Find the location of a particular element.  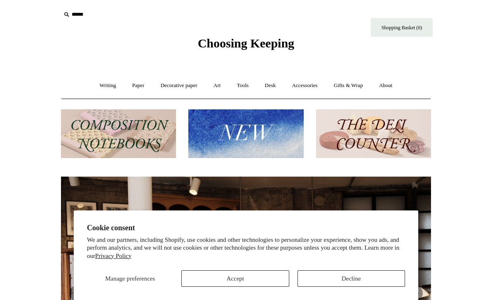

img: 202302 Composition ledgers.jpg__PID:69722ee6-fa44-49dd-a067-31375e5d54ec is located at coordinates (118, 134).